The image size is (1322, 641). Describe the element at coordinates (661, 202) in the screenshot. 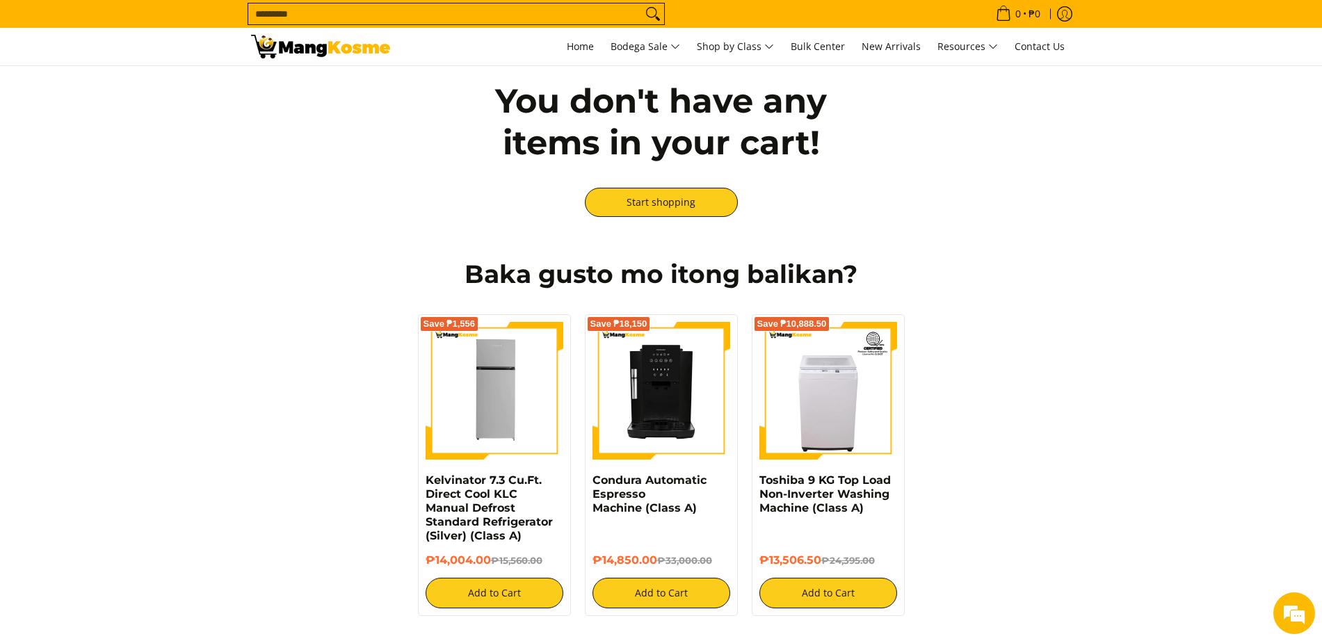

I see `a: Start shopping` at that location.